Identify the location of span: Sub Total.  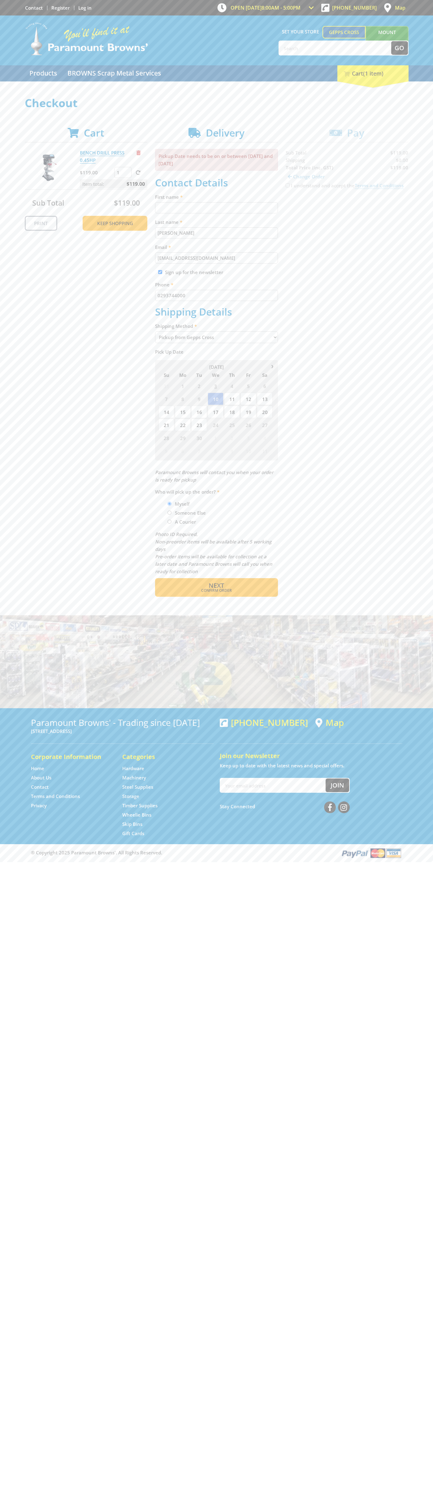
(48, 203).